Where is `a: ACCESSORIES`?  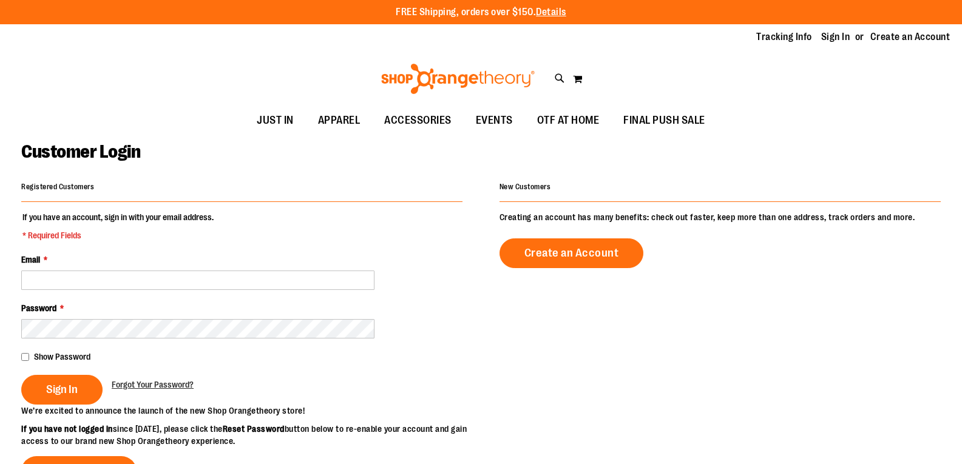 a: ACCESSORIES is located at coordinates (418, 121).